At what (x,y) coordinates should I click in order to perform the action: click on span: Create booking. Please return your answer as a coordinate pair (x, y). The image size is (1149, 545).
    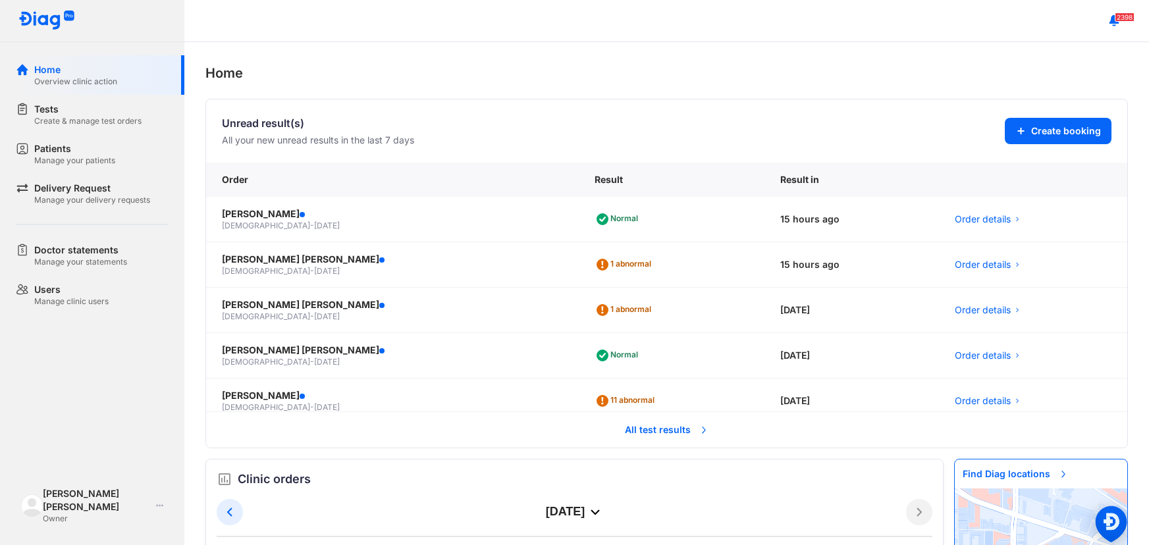
    Looking at the image, I should click on (1066, 131).